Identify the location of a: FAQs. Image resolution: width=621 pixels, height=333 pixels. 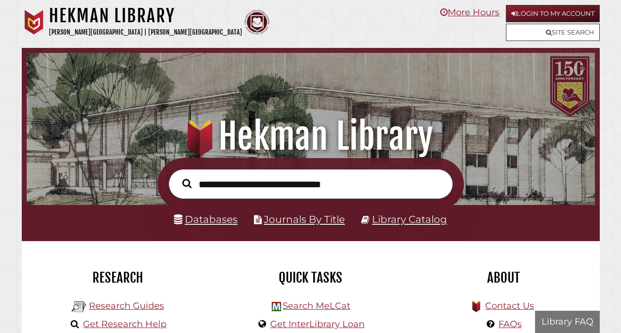
(510, 324).